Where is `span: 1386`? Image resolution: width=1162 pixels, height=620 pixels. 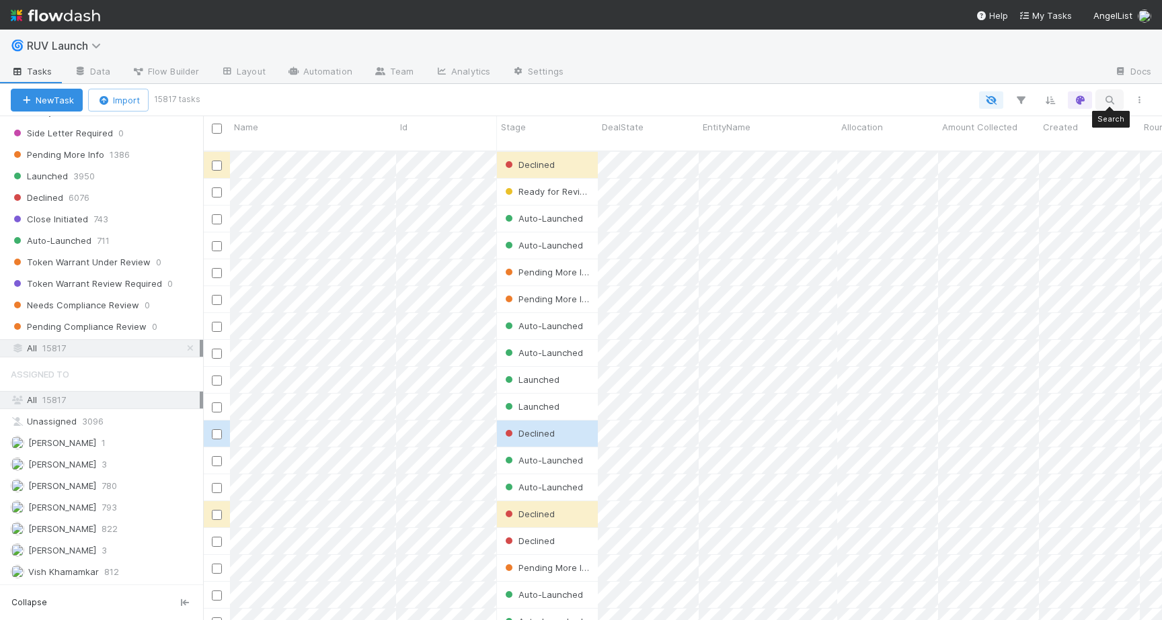
span: 1386 is located at coordinates (120, 155).